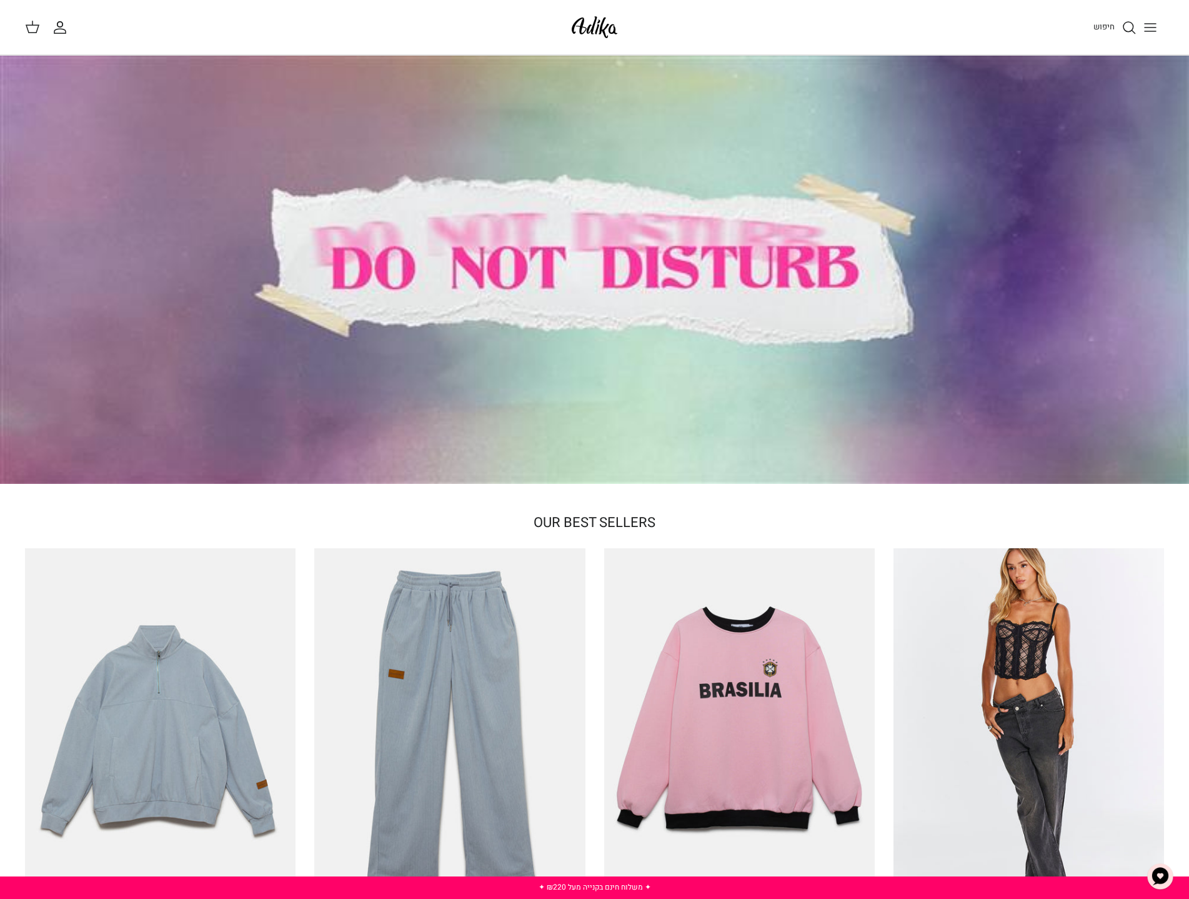  Describe the element at coordinates (1115, 27) in the screenshot. I see `a: חיפוש` at that location.